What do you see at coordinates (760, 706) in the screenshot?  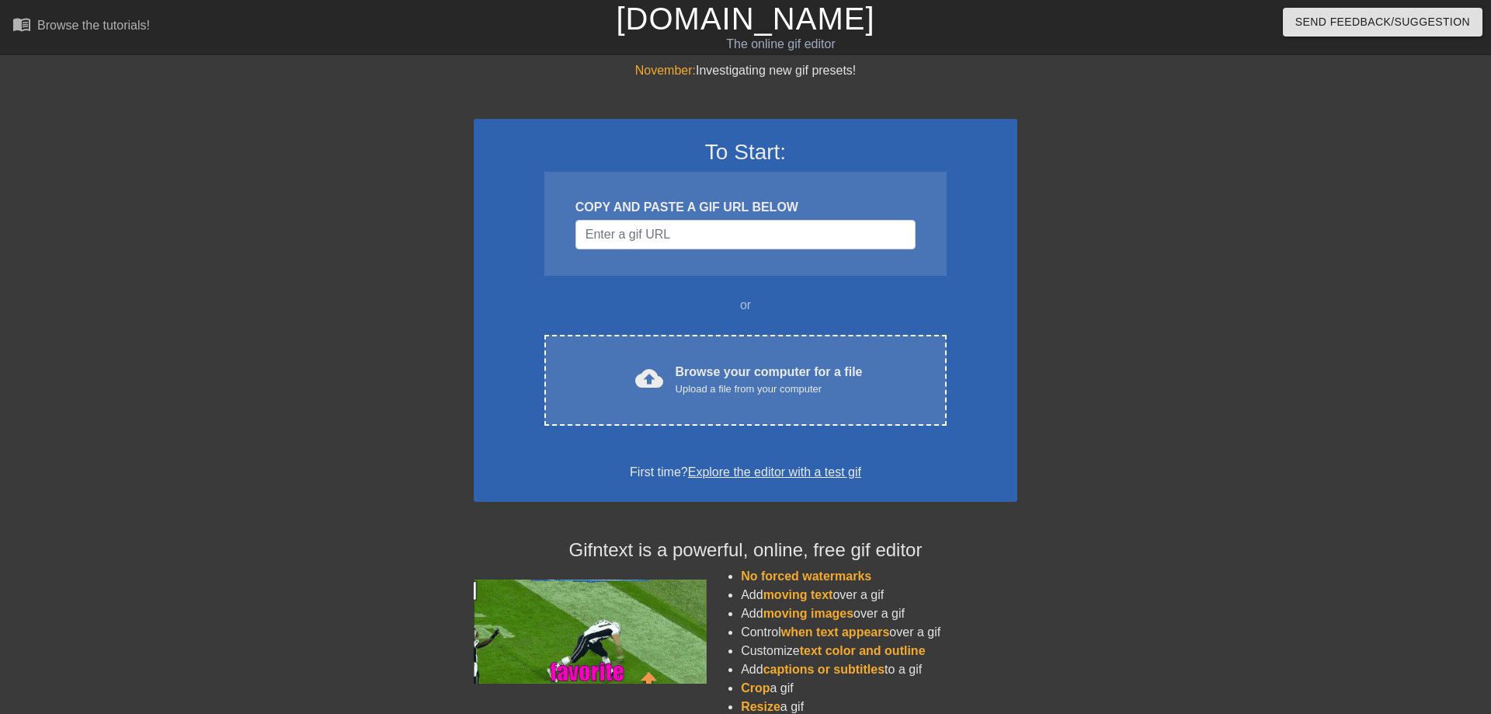 I see `span: Resize` at bounding box center [760, 706].